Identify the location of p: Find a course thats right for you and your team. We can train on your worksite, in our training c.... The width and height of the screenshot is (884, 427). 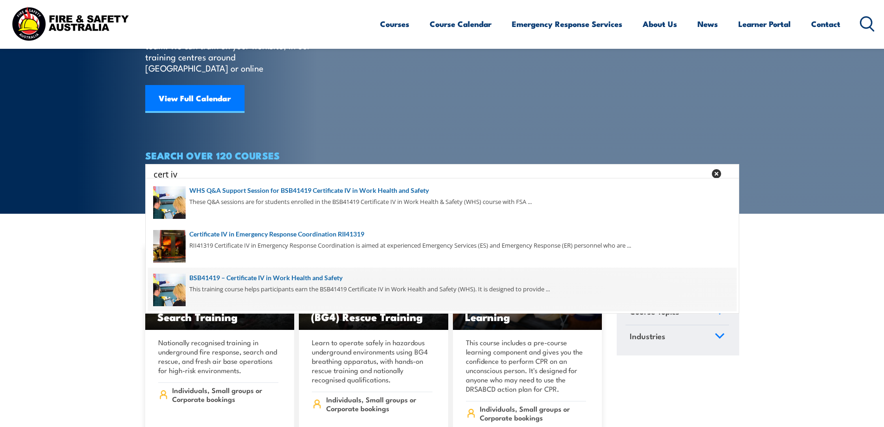
(230, 51).